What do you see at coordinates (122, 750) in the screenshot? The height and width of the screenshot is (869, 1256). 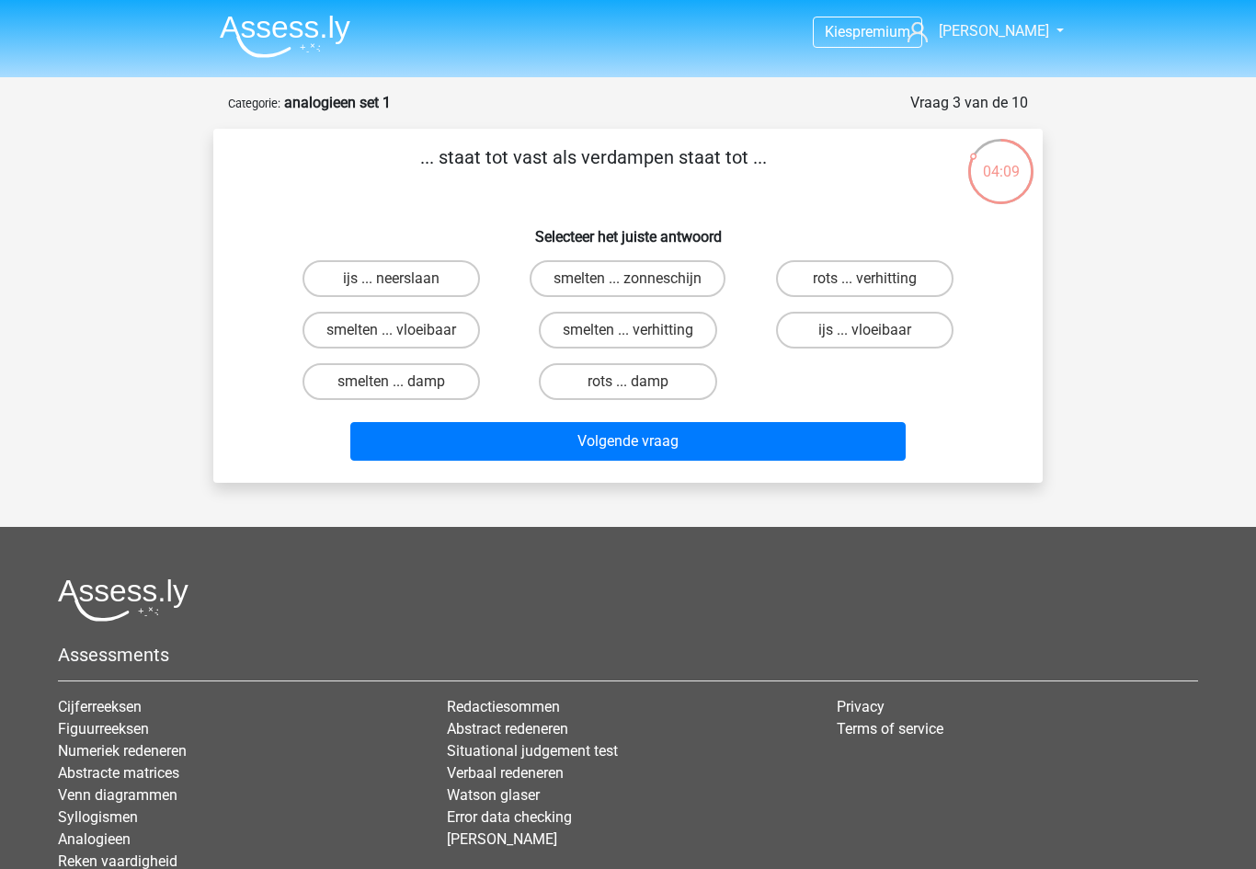 I see `a: Numeriek redeneren` at bounding box center [122, 750].